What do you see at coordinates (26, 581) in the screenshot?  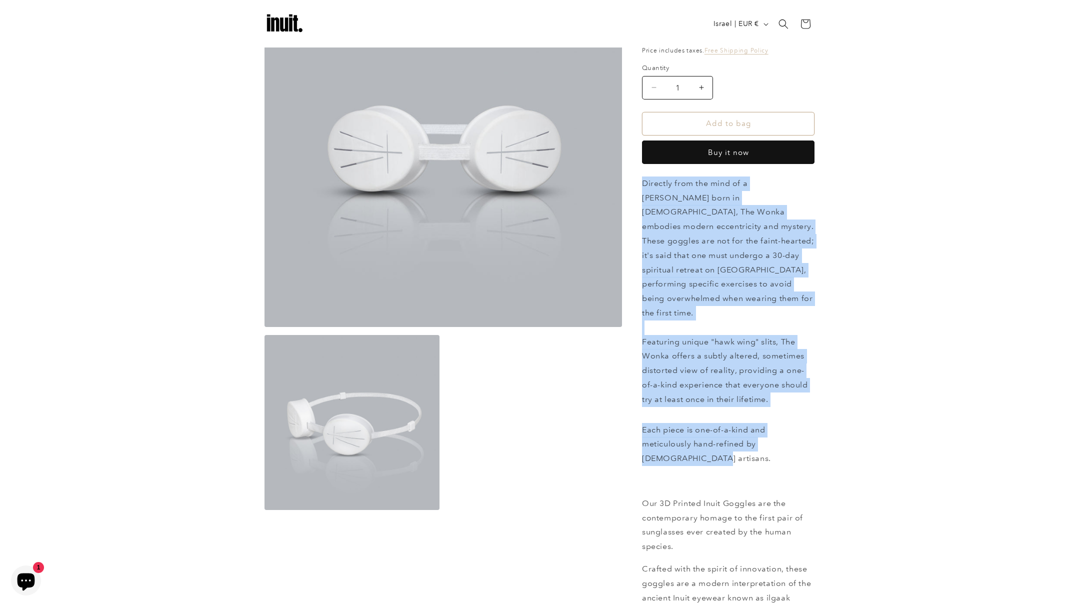 I see `inbox-online-store-chat: Shopify online store chat` at bounding box center [26, 581].